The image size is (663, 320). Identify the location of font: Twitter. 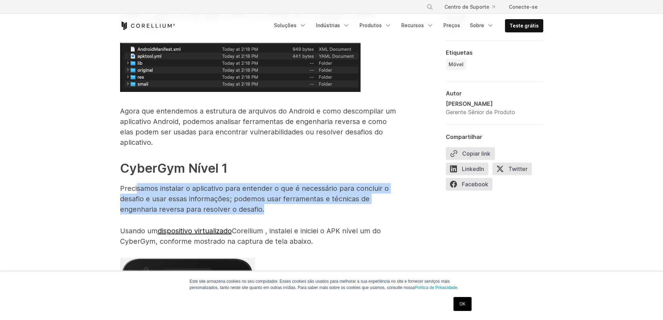
(518, 169).